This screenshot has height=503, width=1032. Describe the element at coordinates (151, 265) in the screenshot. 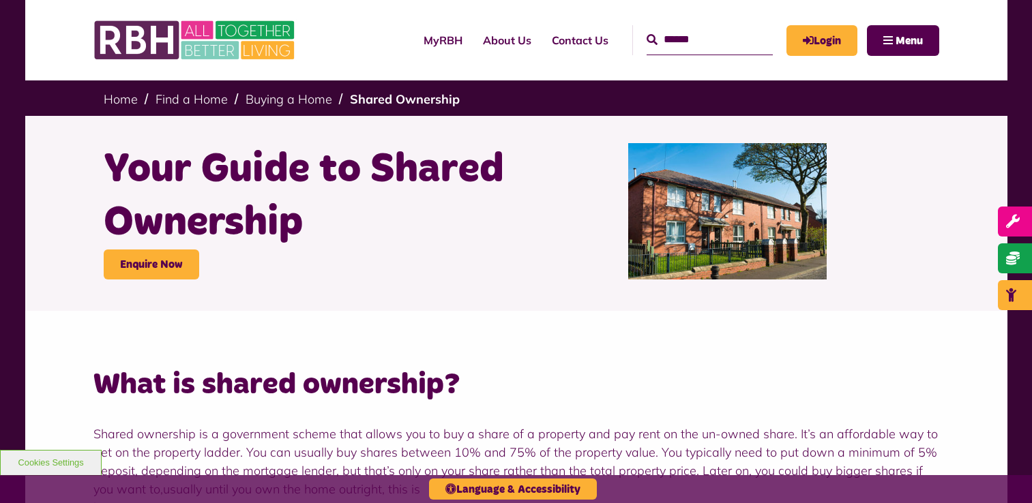

I see `a: Enquire Now` at that location.